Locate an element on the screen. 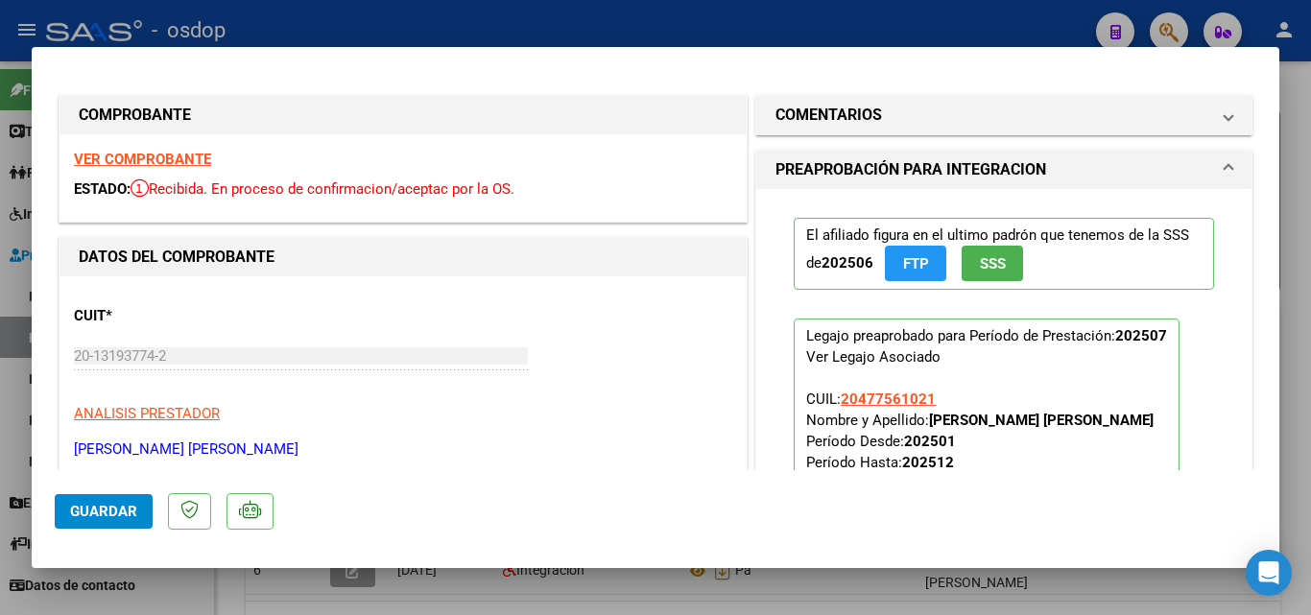  strong: 202506 is located at coordinates (847, 263).